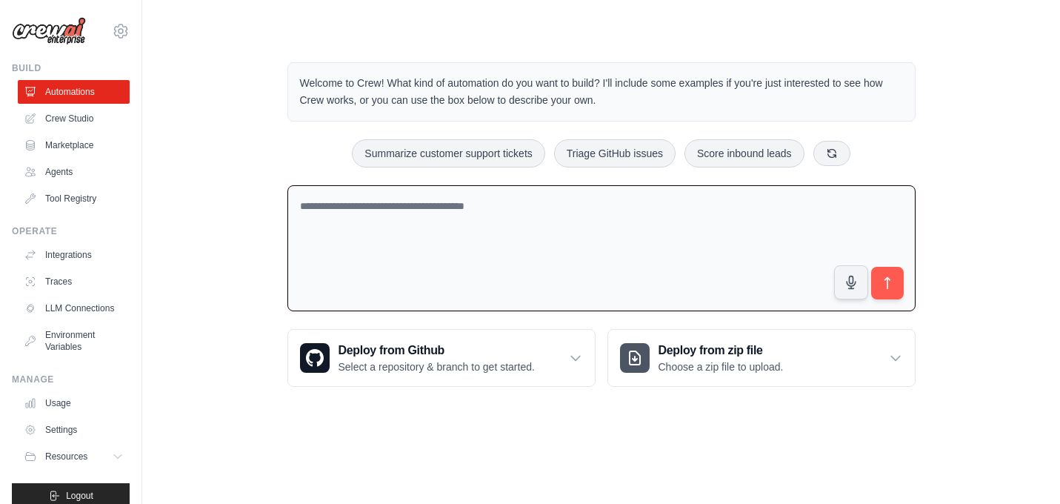 The image size is (1060, 504). Describe the element at coordinates (70, 379) in the screenshot. I see `div: Manage` at that location.